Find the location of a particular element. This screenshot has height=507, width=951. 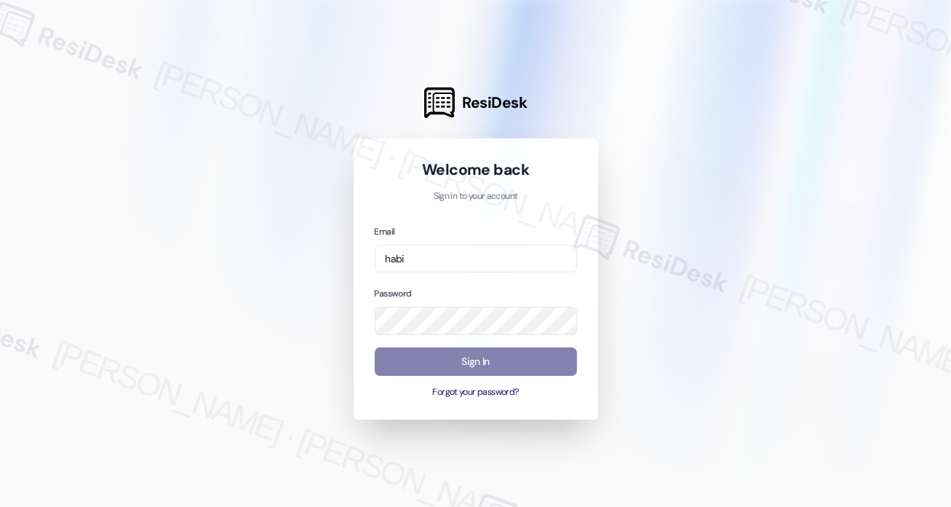

span: ResiDesk is located at coordinates (494, 103).